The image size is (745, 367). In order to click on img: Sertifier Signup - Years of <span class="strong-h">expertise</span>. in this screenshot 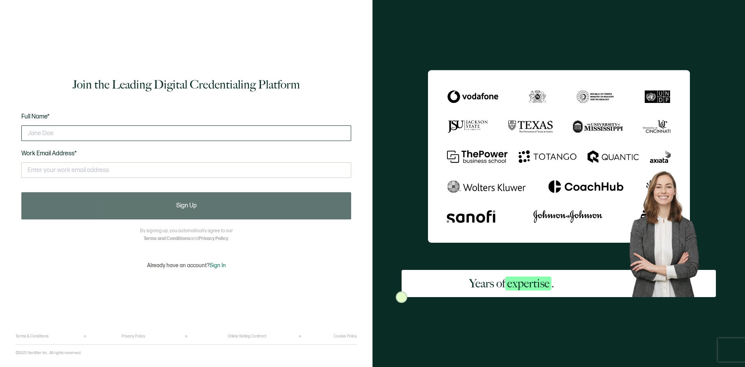, I will do `click(559, 156)`.